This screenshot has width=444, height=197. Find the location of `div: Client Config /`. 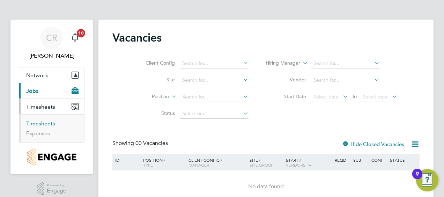

div: Client Config / is located at coordinates (217, 162).